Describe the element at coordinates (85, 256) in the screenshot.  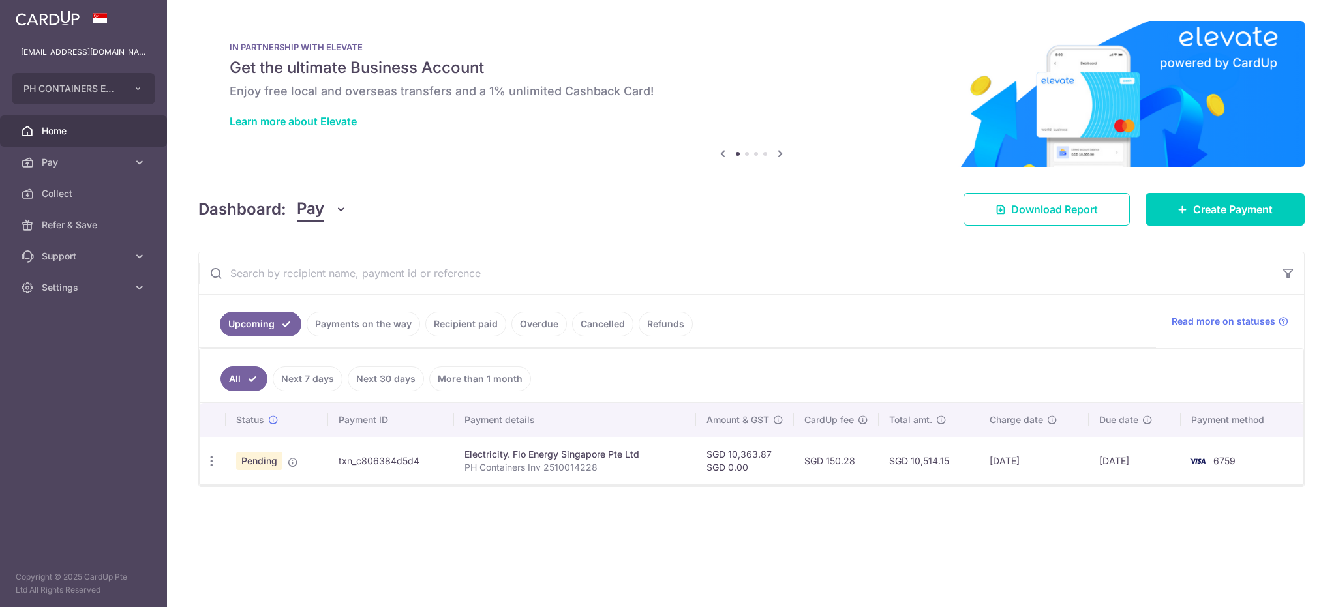
I see `span: Support` at that location.